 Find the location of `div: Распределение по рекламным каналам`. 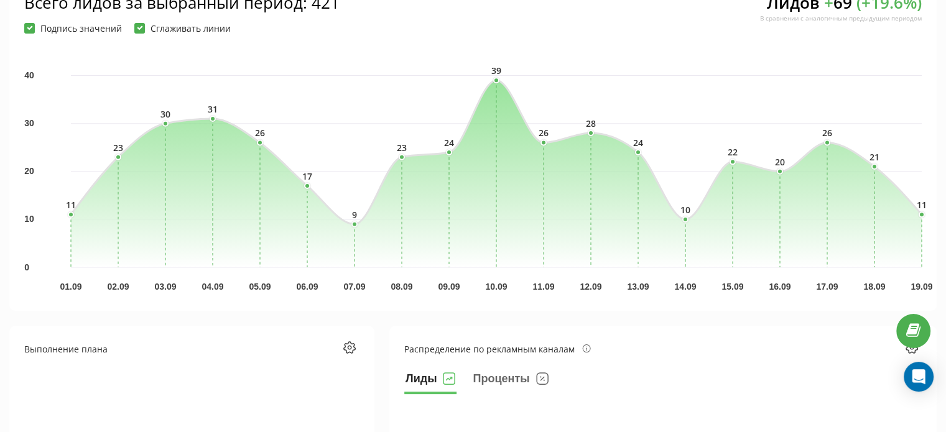

div: Распределение по рекламным каналам is located at coordinates (498, 349).